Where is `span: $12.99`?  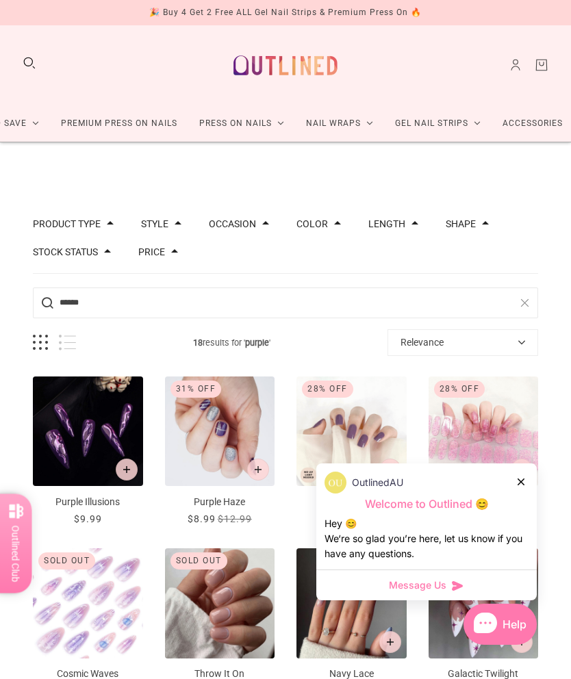 span: $12.99 is located at coordinates (235, 519).